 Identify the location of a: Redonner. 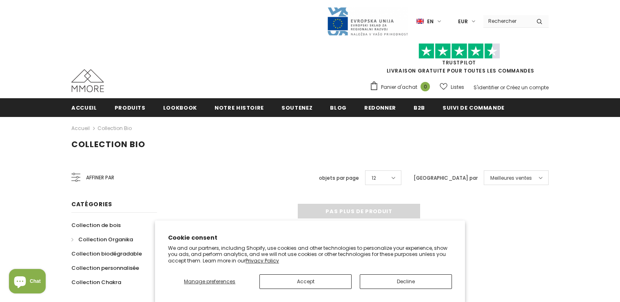
(380, 107).